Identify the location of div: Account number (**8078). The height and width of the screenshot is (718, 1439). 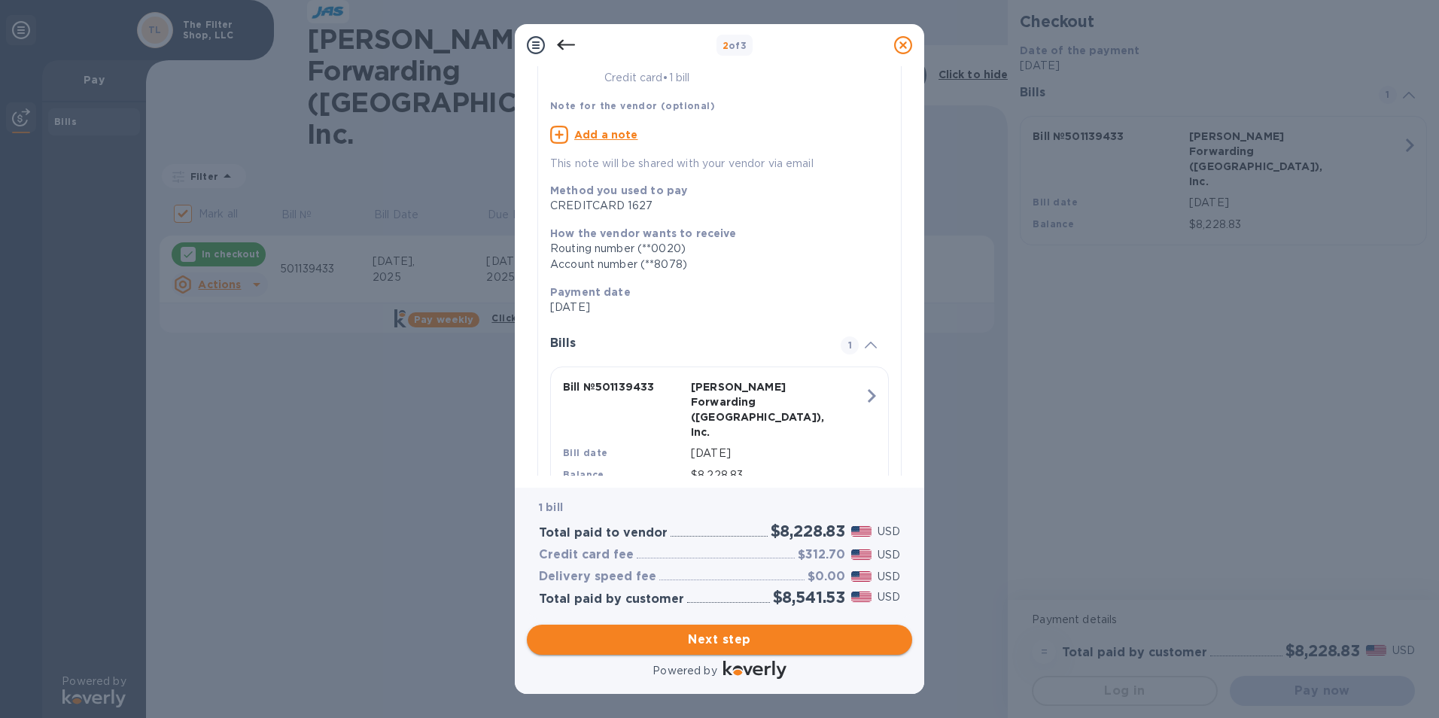
(713, 264).